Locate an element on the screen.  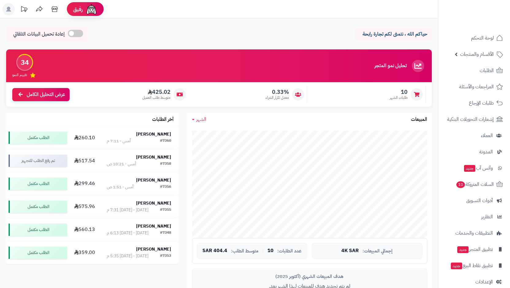
span: وآتس آب is located at coordinates (478, 168).